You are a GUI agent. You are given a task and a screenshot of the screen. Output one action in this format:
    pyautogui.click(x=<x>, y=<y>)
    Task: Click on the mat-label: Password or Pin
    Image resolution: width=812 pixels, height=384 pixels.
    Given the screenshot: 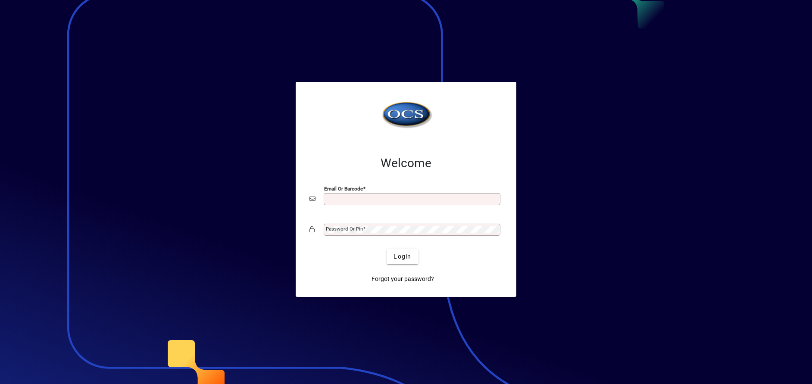 What is the action you would take?
    pyautogui.click(x=345, y=229)
    